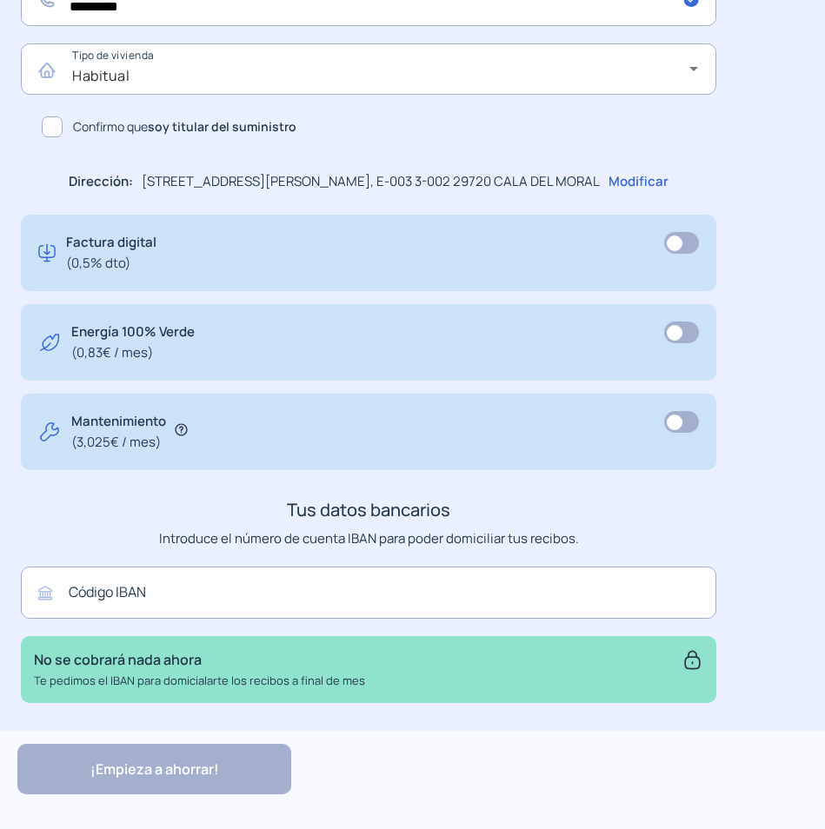  I want to click on p: Dirección:, so click(101, 182).